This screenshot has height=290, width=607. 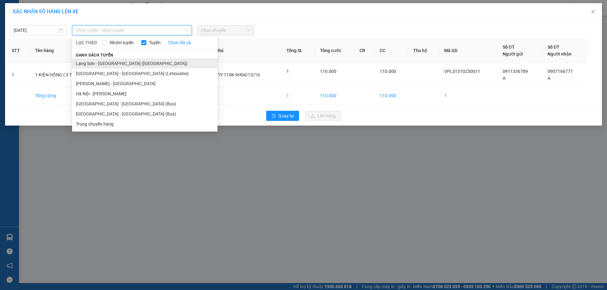 What do you see at coordinates (234, 75) in the screenshot?
I see `span: CK CTY 110K 9H04/13/10` at bounding box center [234, 75].